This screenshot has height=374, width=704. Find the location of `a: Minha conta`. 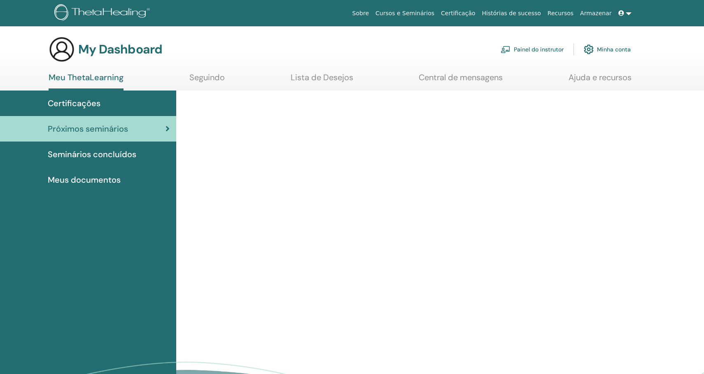

a: Minha conta is located at coordinates (607, 49).